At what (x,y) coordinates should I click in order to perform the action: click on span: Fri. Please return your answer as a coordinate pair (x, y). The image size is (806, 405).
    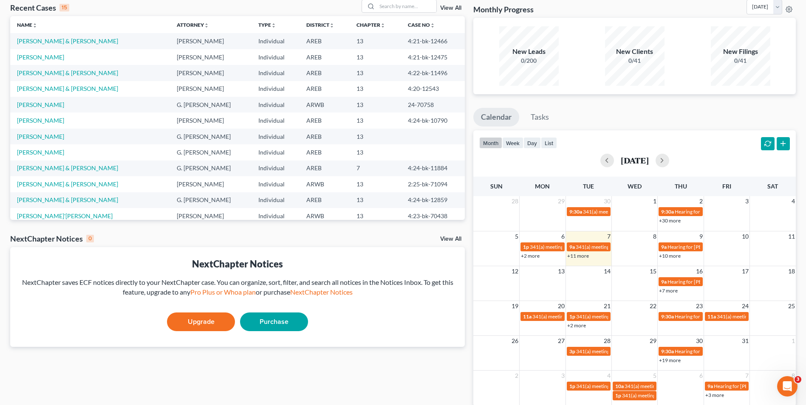
    Looking at the image, I should click on (726, 186).